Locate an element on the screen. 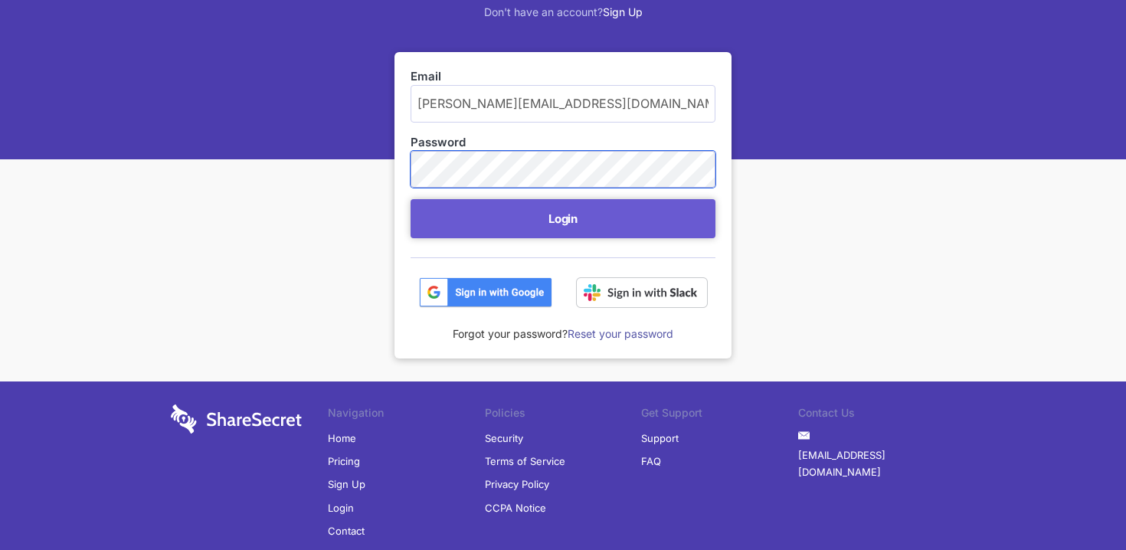 This screenshot has width=1126, height=550. li: Policies is located at coordinates (563, 415).